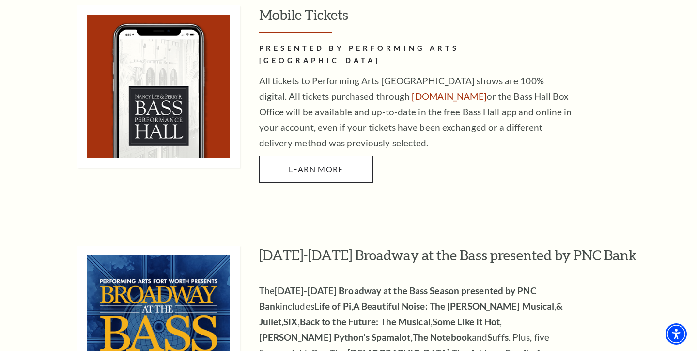  Describe the element at coordinates (467, 321) in the screenshot. I see `strong: Some Like It Hot` at that location.